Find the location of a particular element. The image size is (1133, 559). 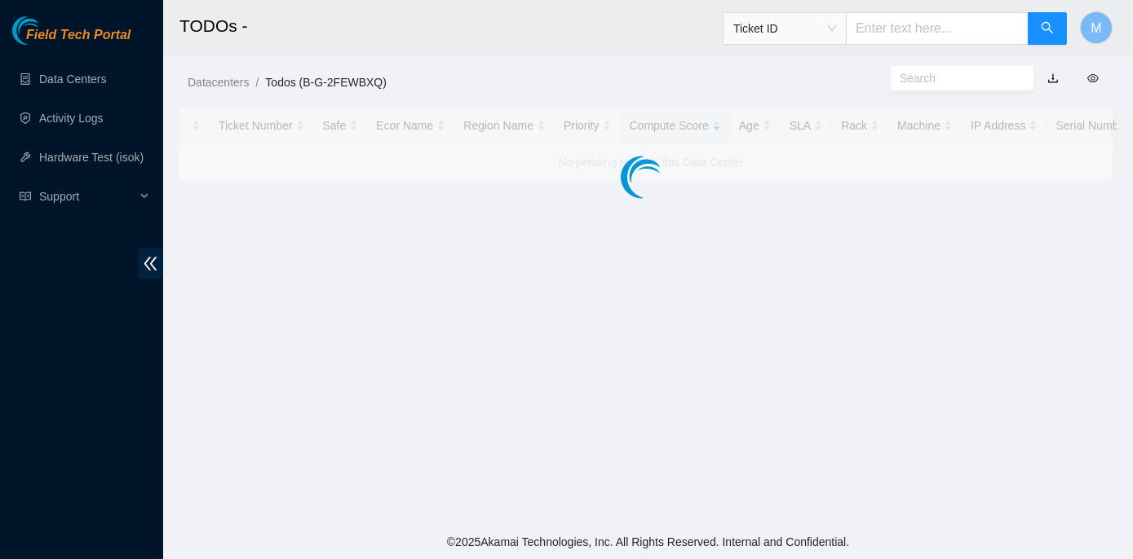

span: Field Tech Portal is located at coordinates (78, 35).